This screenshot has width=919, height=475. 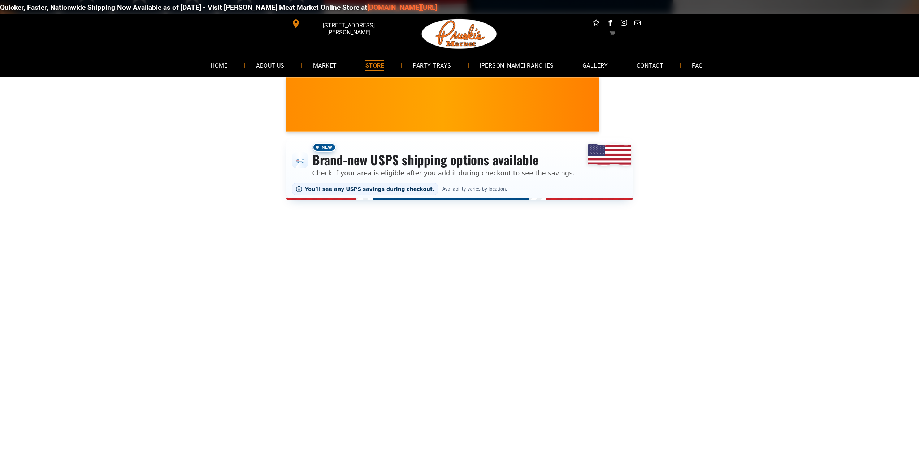 I want to click on div: Shipping options announcement, so click(x=460, y=169).